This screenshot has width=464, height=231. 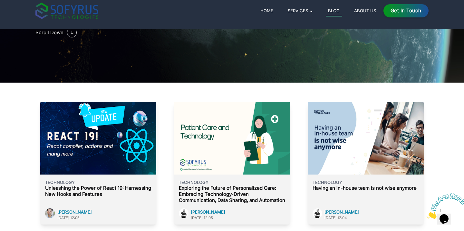 What do you see at coordinates (67, 11) in the screenshot?
I see `img: sofyrus` at bounding box center [67, 11].